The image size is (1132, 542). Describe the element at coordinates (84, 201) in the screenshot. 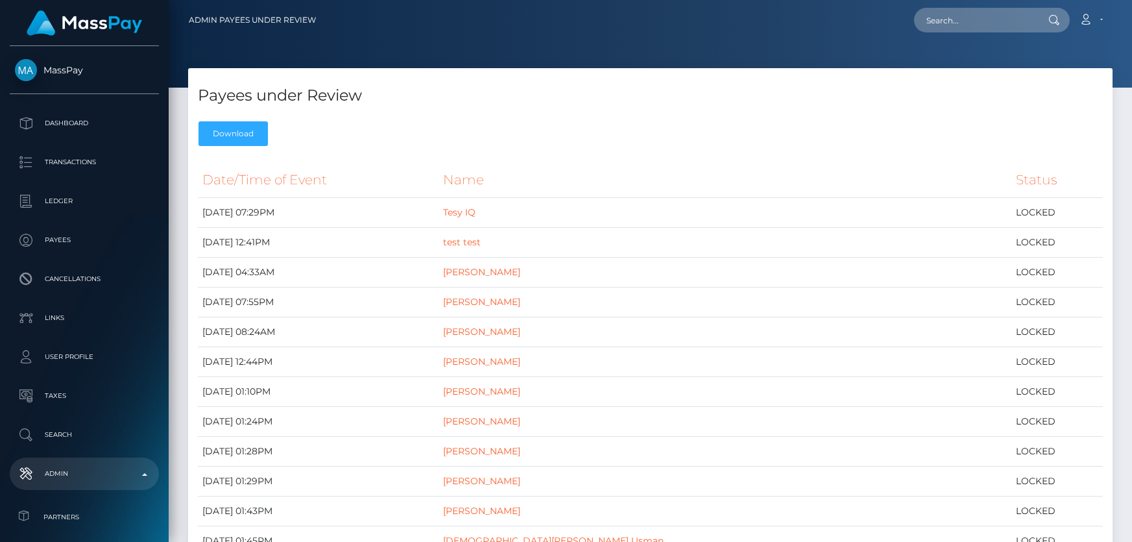

I see `a: Ledger` at that location.